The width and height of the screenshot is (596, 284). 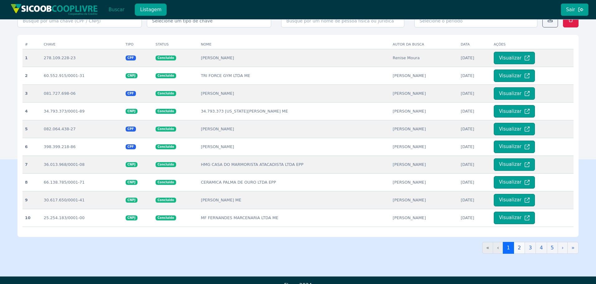 What do you see at coordinates (82, 200) in the screenshot?
I see `td: 30.617.650/0001-41` at bounding box center [82, 200].